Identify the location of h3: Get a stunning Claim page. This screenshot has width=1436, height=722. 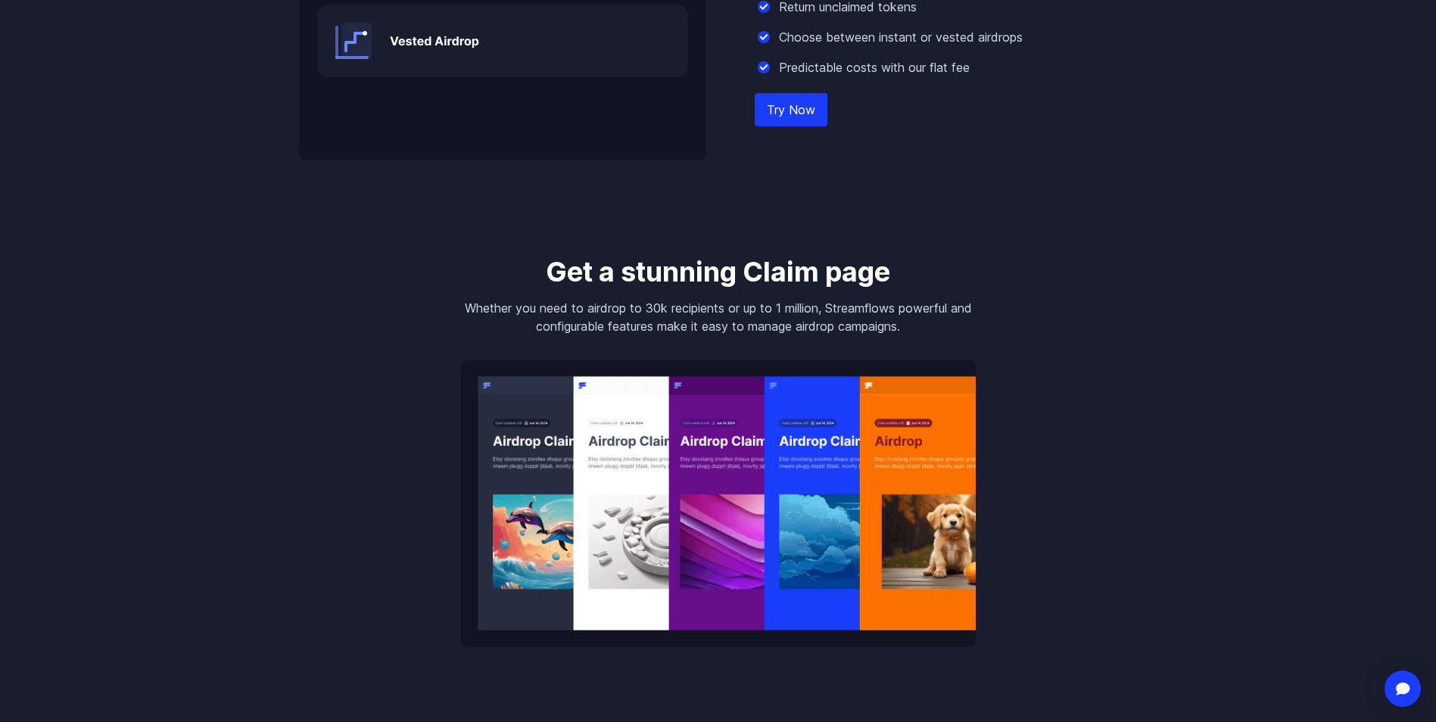
(719, 272).